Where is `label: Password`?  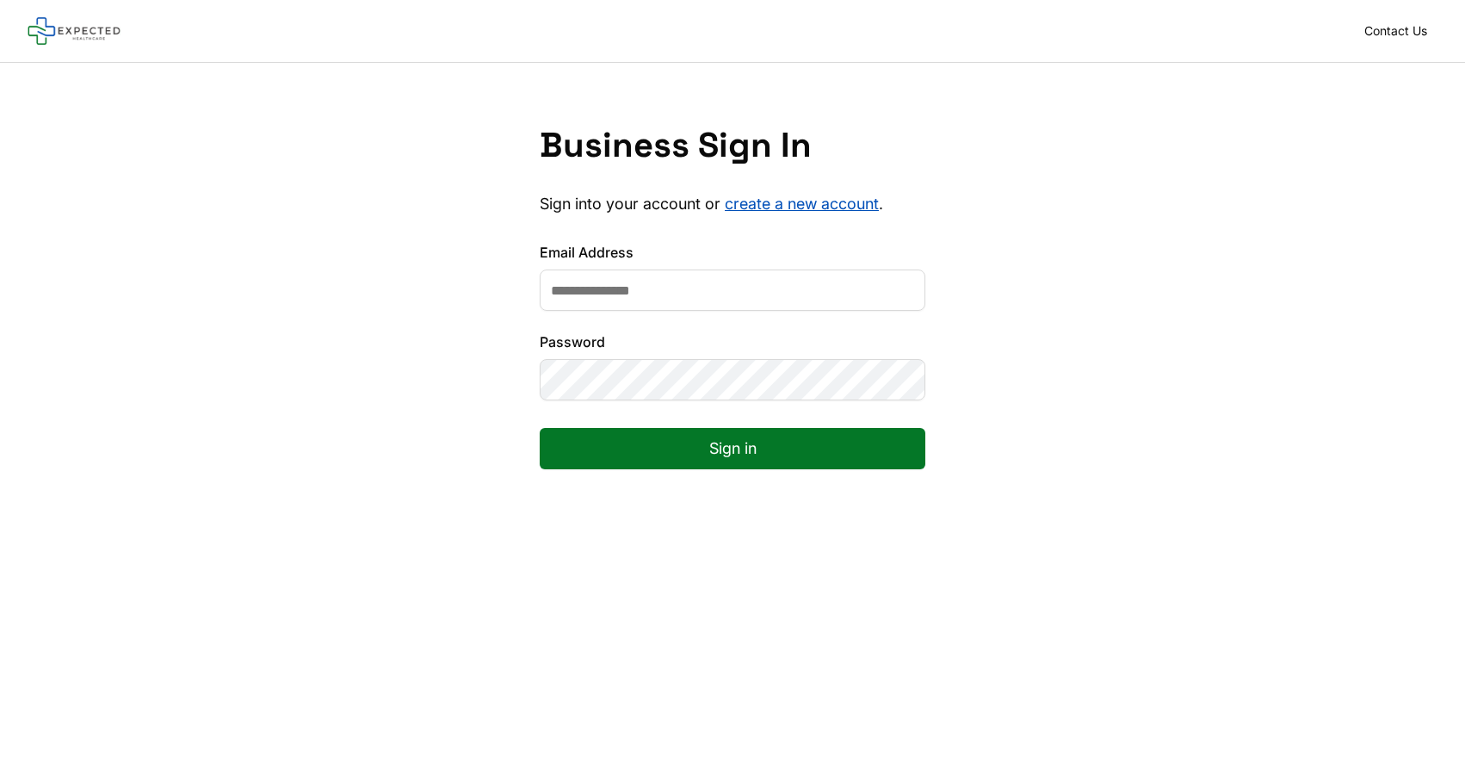 label: Password is located at coordinates (733, 342).